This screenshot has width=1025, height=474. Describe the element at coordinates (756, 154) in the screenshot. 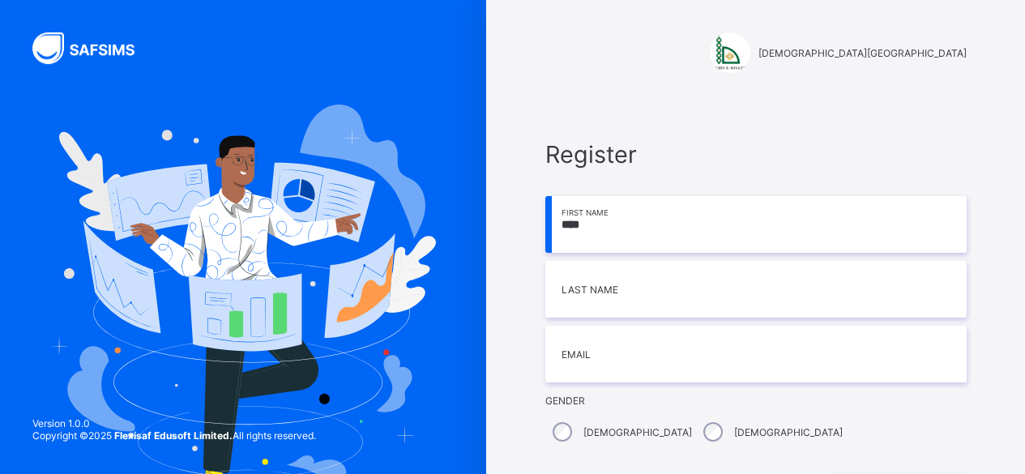

I see `span: Register` at that location.